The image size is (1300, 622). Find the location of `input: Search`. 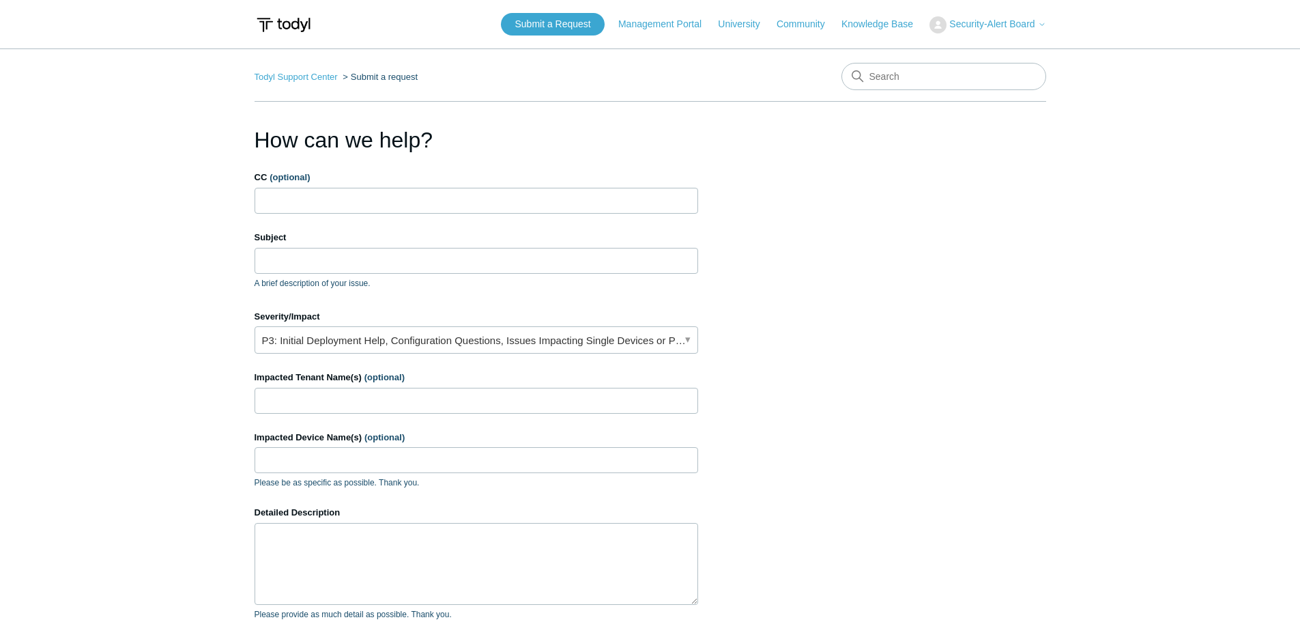

input: Search is located at coordinates (944, 76).